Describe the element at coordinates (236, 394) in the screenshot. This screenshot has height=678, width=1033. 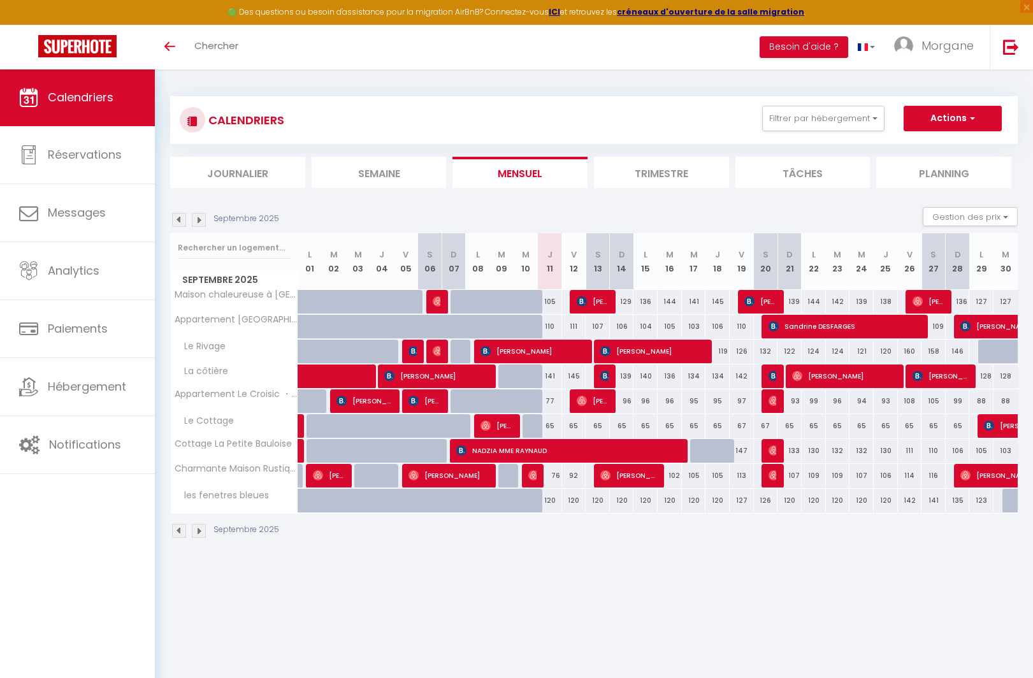
I see `span: Appartement Le Croisic ・L'Océan・` at that location.